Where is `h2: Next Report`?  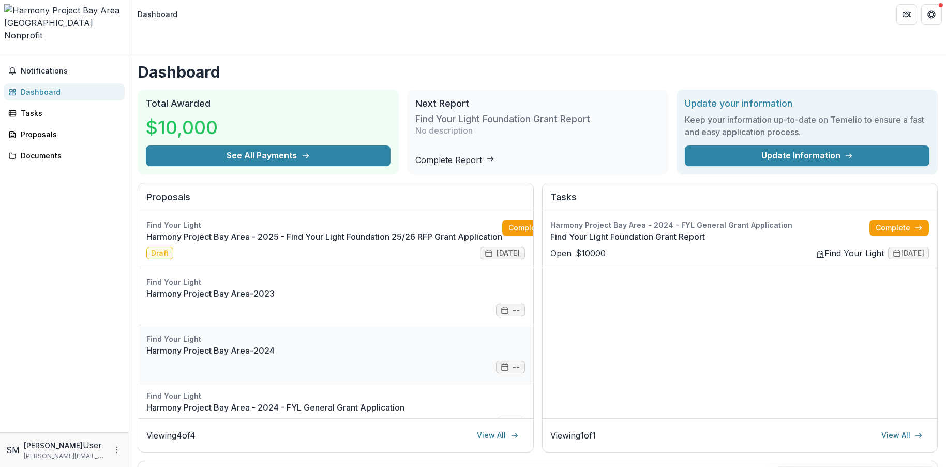
h2: Next Report is located at coordinates (537, 103).